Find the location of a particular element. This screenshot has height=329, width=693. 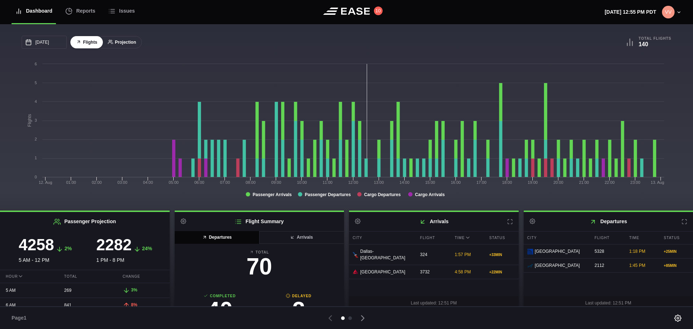

div: + 22 MIN is located at coordinates (502, 272).